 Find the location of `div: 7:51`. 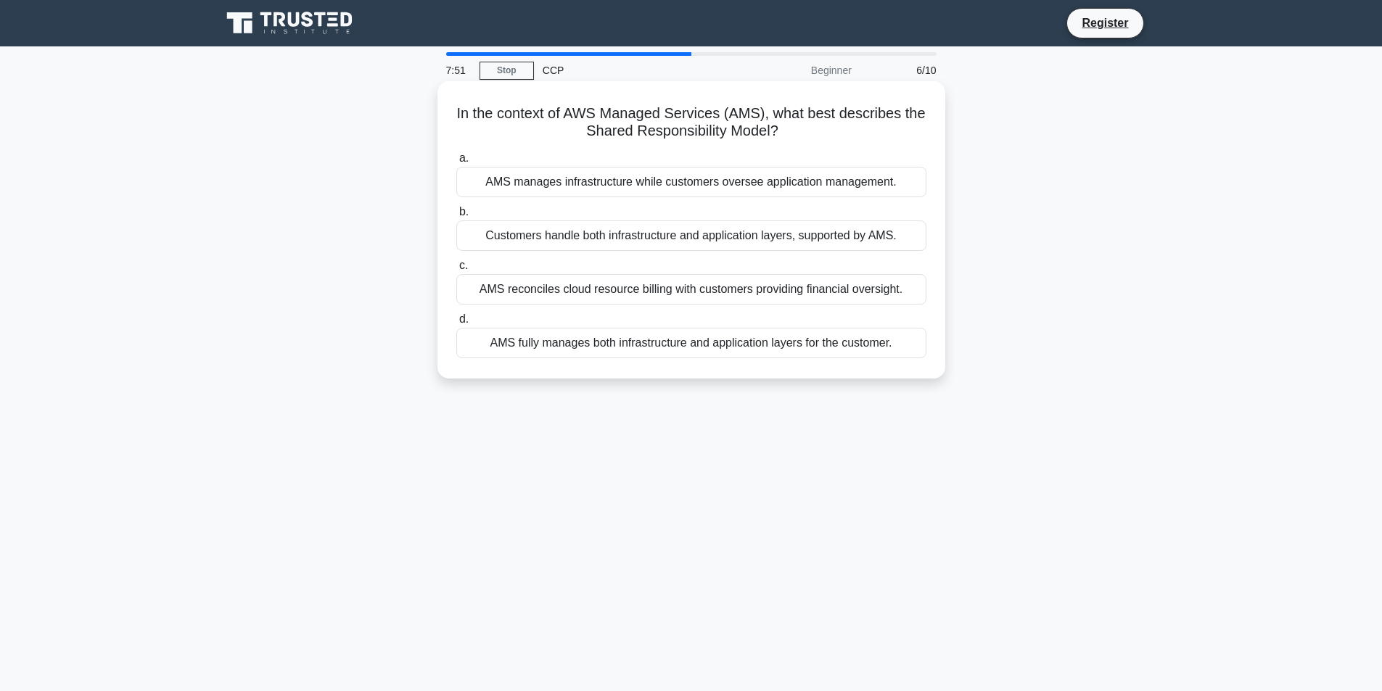

div: 7:51 is located at coordinates (459, 70).